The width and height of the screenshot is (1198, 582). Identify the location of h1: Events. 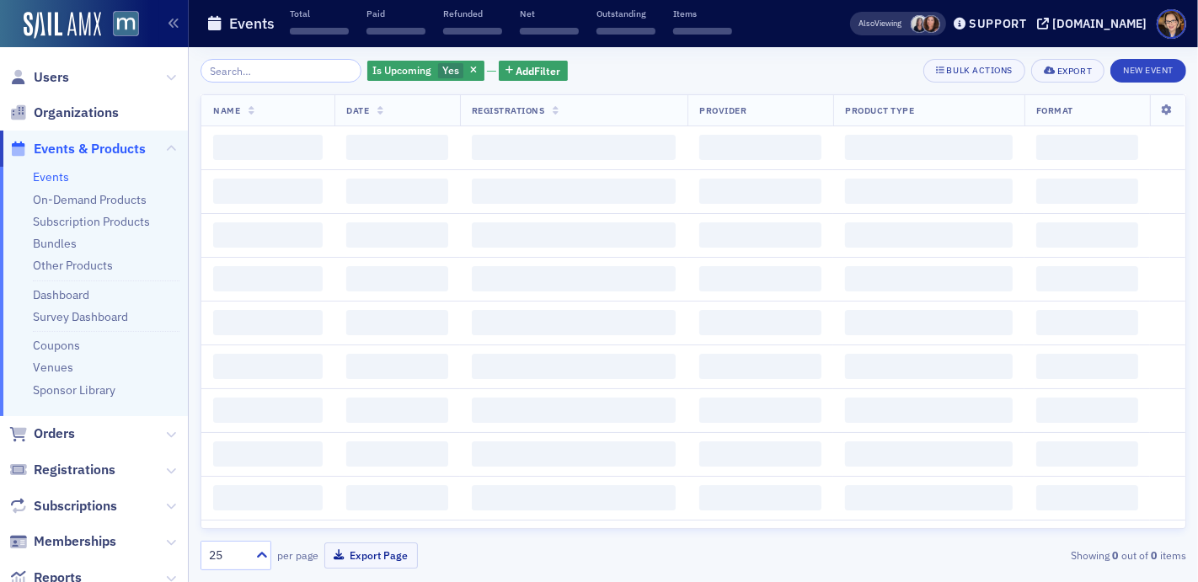
(252, 24).